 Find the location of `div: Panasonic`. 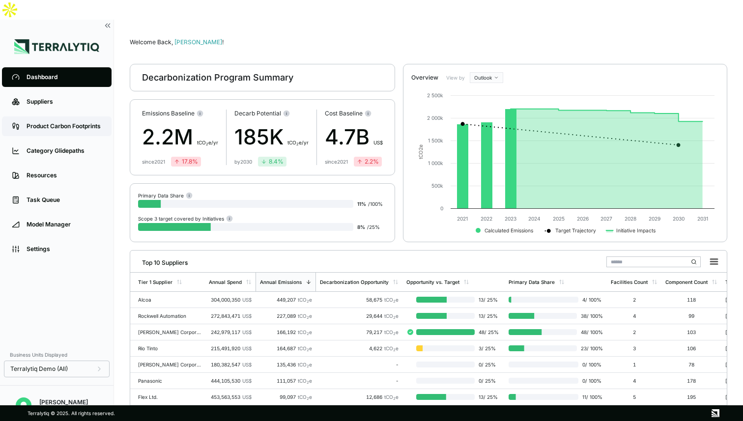

div: Panasonic is located at coordinates (169, 381).